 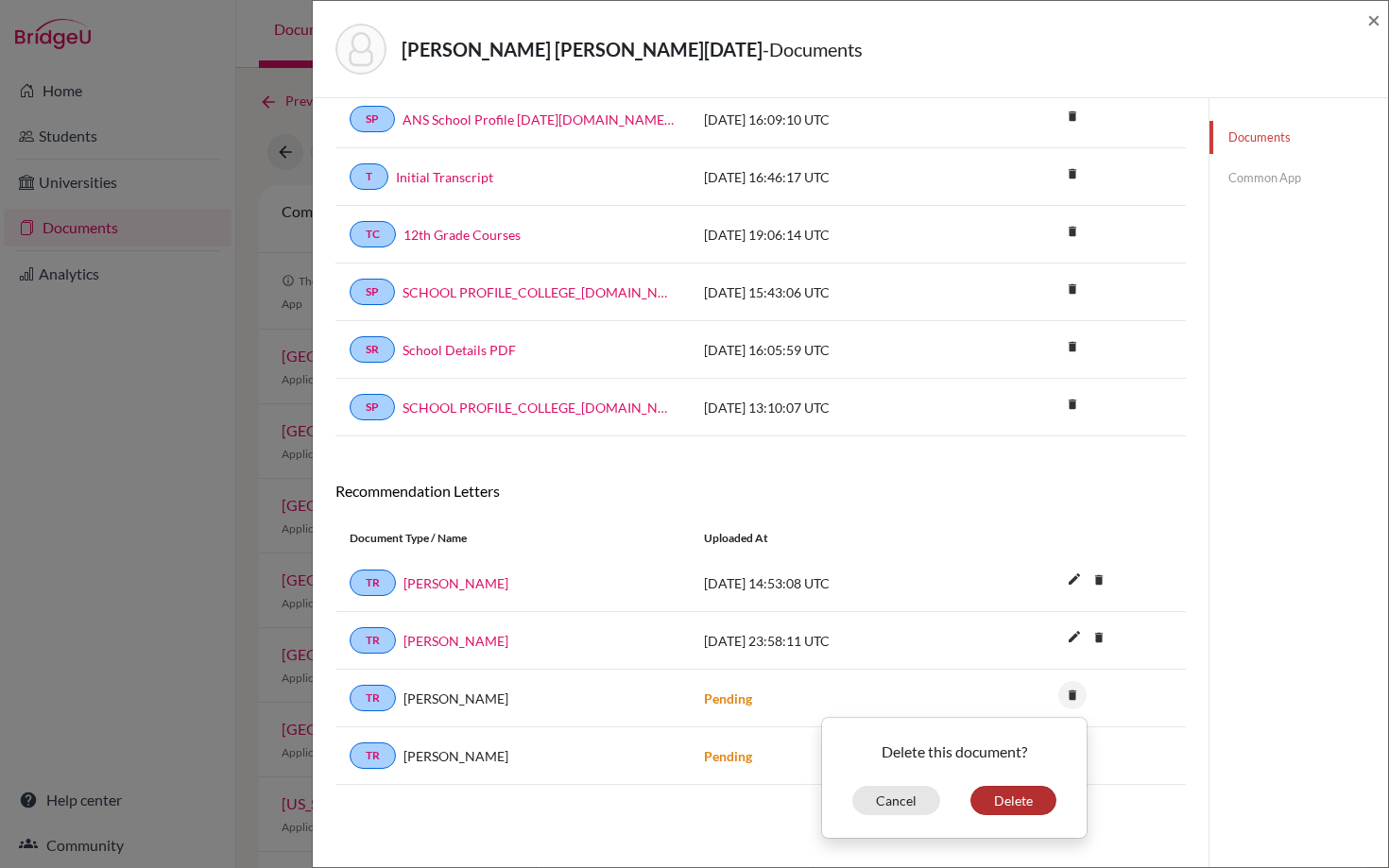 I want to click on a: Initial Transcript, so click(x=444, y=176).